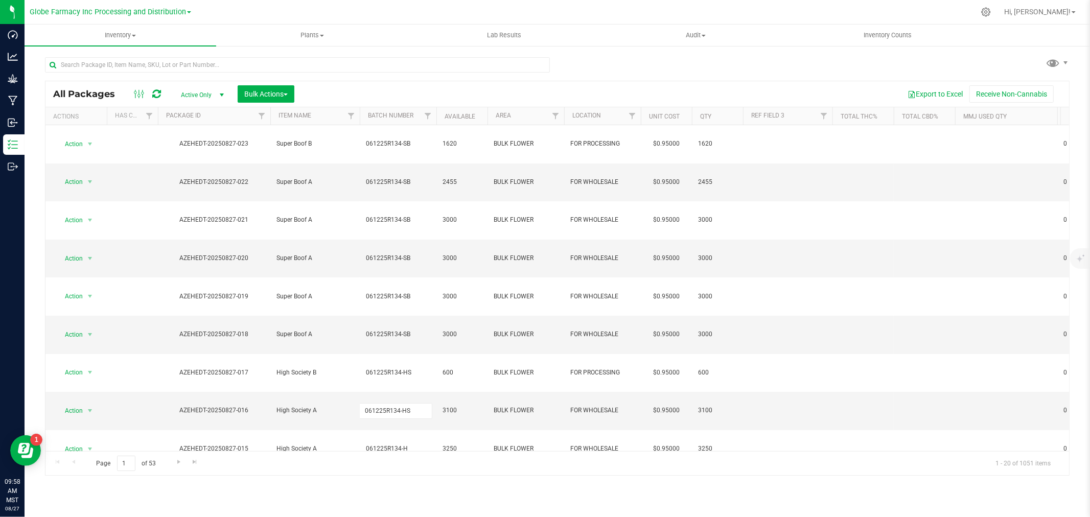 The image size is (1090, 517). What do you see at coordinates (214, 410) in the screenshot?
I see `div: AZEHEDT-20250827-016` at bounding box center [214, 410].